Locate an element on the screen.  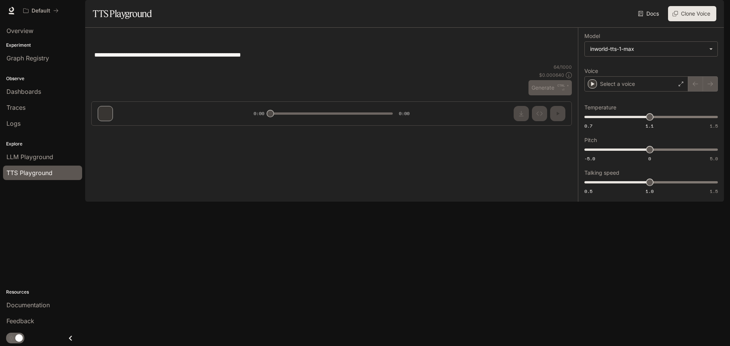
p: Default is located at coordinates (41, 11).